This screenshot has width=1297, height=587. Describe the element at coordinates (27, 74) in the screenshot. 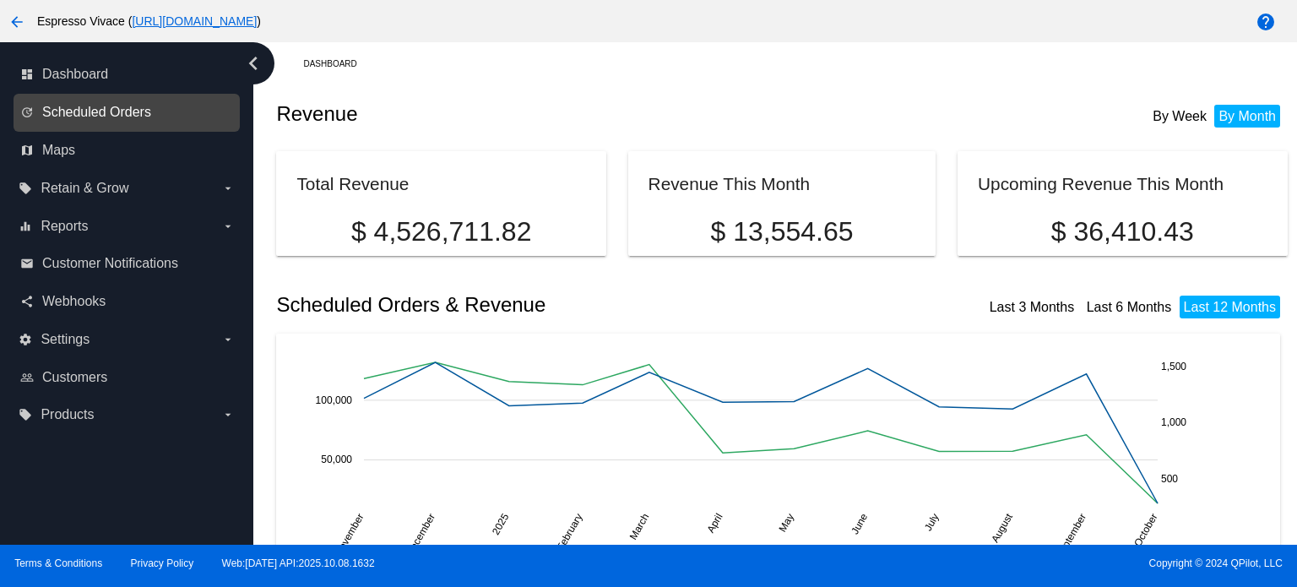

I see `i: dashboard` at that location.